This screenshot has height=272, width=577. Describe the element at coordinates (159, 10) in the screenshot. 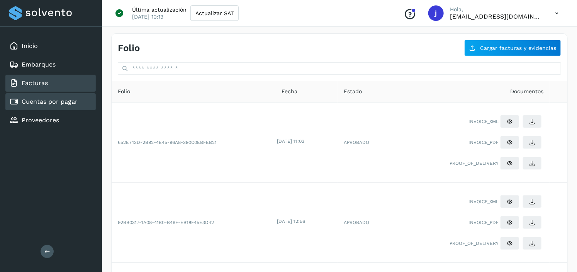

I see `p: Última actualización` at that location.